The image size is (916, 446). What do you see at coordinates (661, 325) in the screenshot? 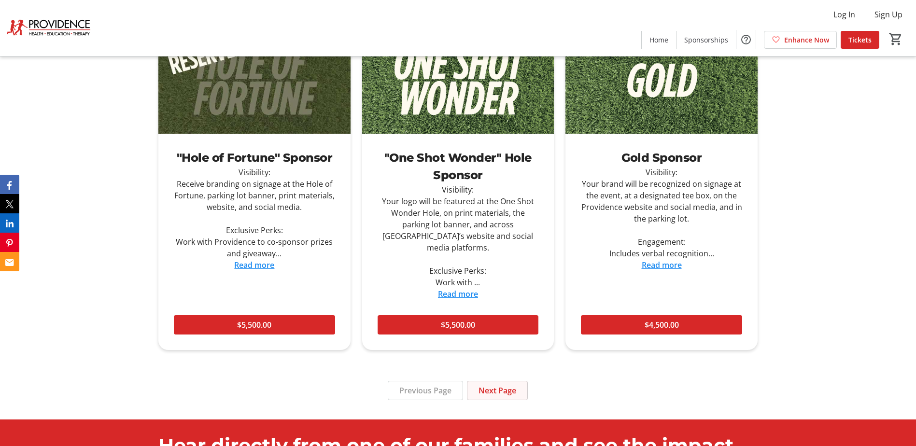
I see `span: $4,500.00` at bounding box center [661, 325].